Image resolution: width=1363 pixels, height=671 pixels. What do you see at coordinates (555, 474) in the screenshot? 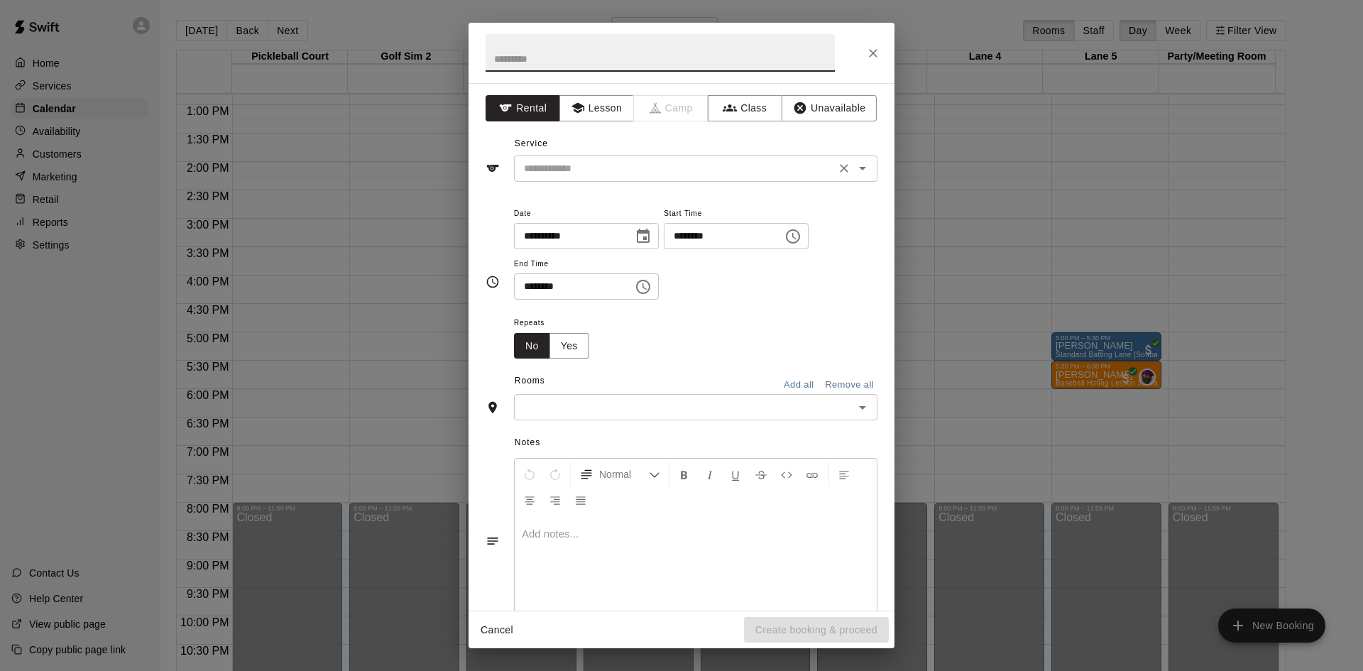
I see `button: Redo` at bounding box center [555, 474].